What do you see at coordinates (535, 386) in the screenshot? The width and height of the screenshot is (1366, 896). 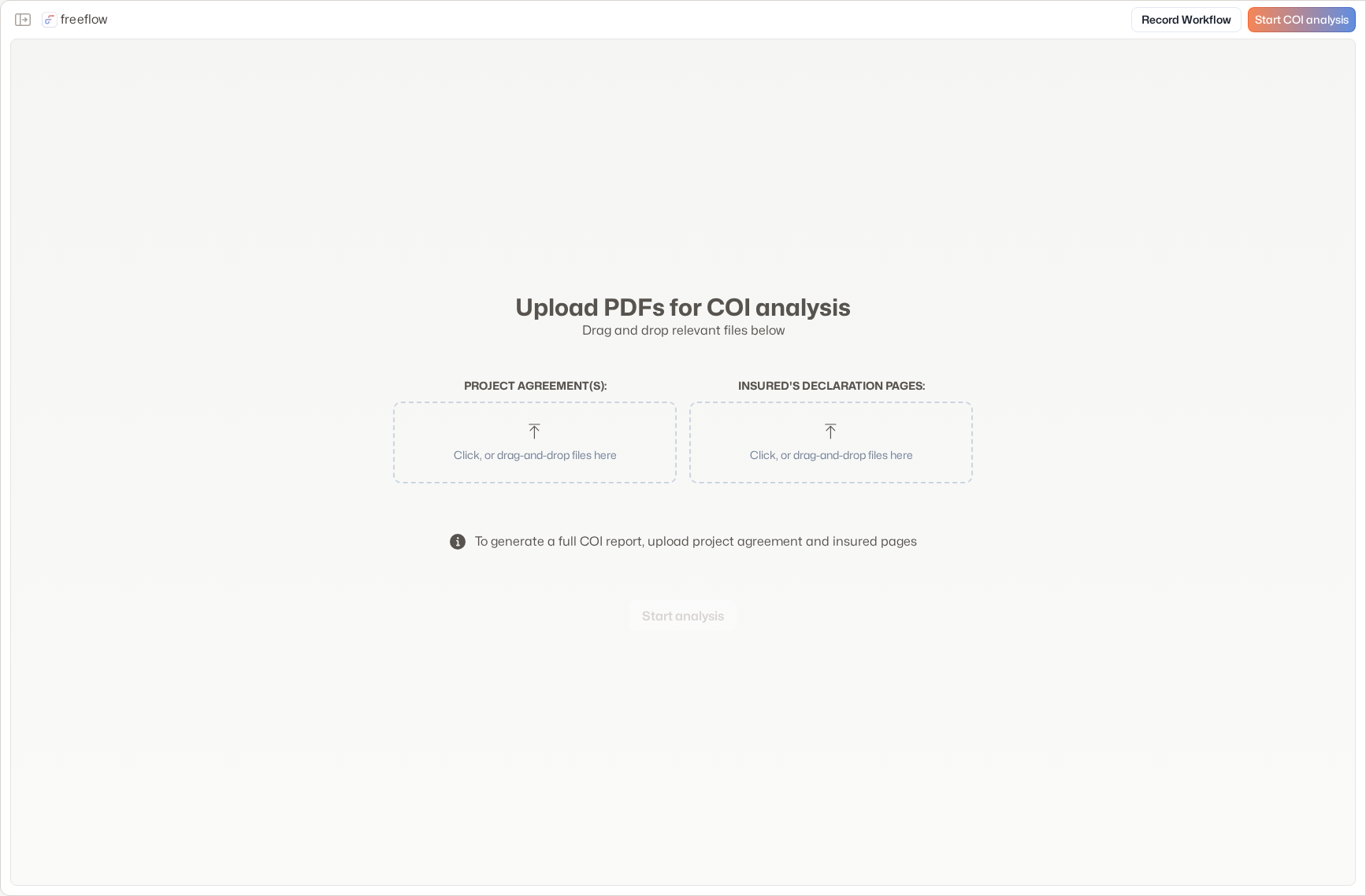 I see `h2: Project agreement(s) :` at bounding box center [535, 386].